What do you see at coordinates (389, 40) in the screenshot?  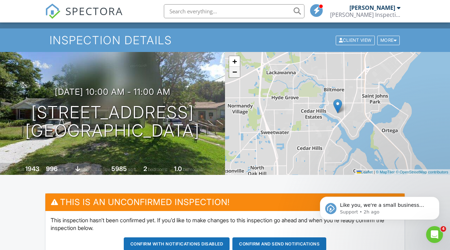 I see `div: More` at bounding box center [389, 40].